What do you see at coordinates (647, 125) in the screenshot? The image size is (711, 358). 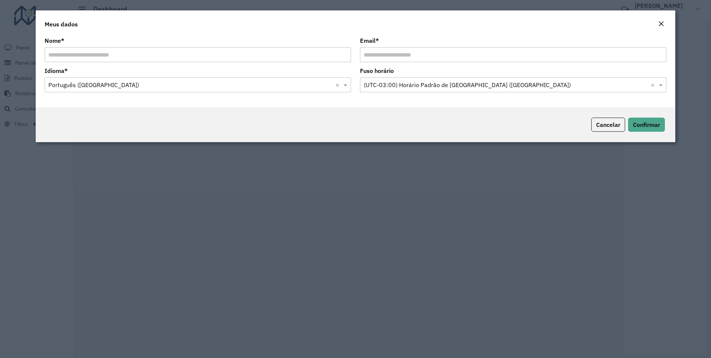 I see `button: Confirmar` at bounding box center [647, 125].